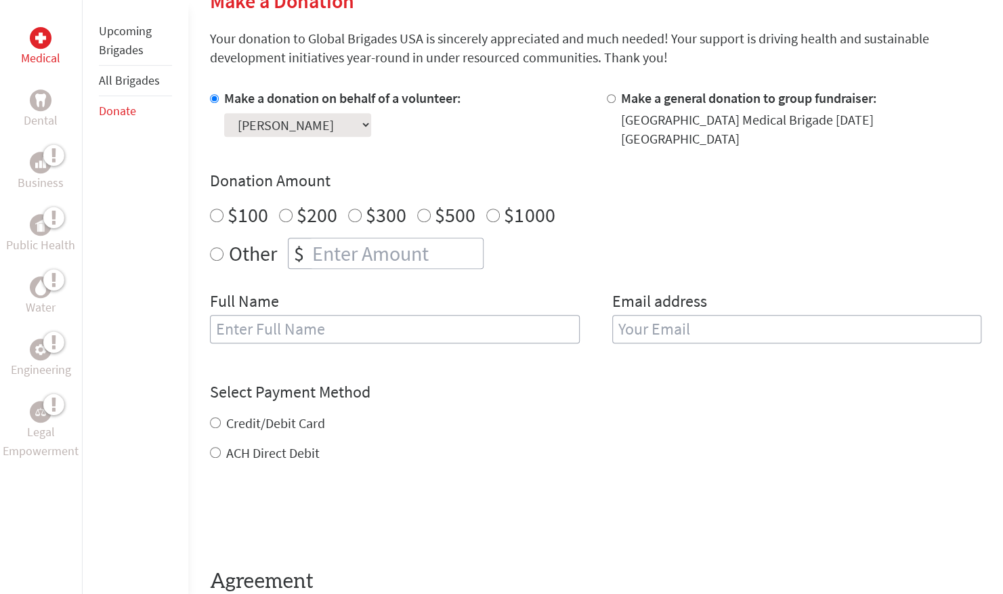 Image resolution: width=1003 pixels, height=594 pixels. Describe the element at coordinates (129, 80) in the screenshot. I see `a: All Brigades` at that location.